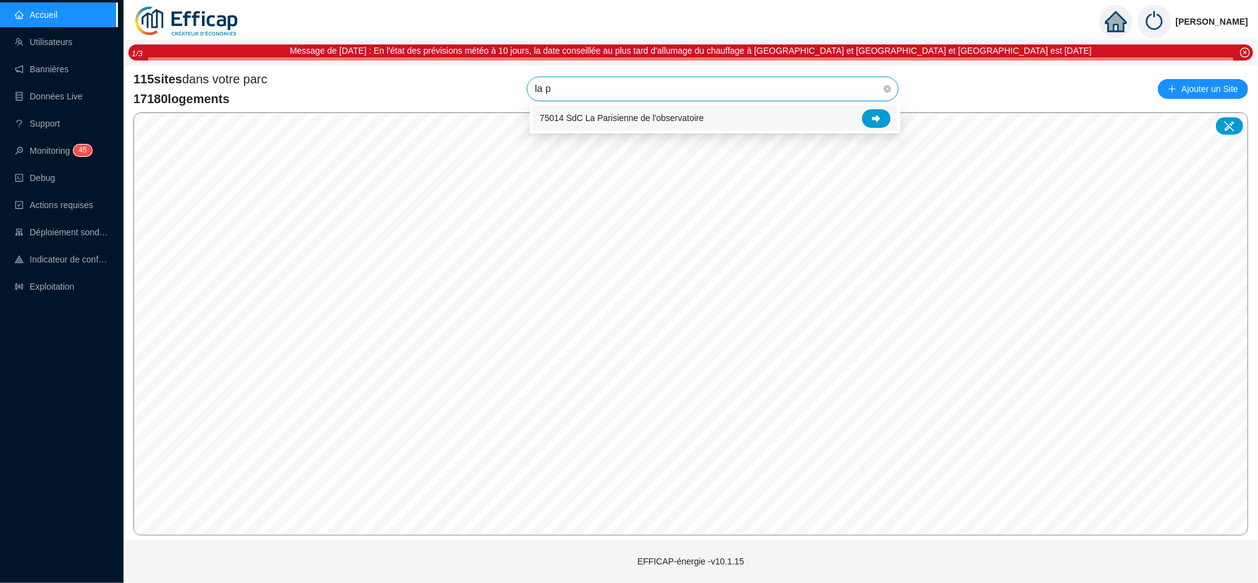  What do you see at coordinates (41, 69) in the screenshot?
I see `a: notificationBannières` at bounding box center [41, 69].